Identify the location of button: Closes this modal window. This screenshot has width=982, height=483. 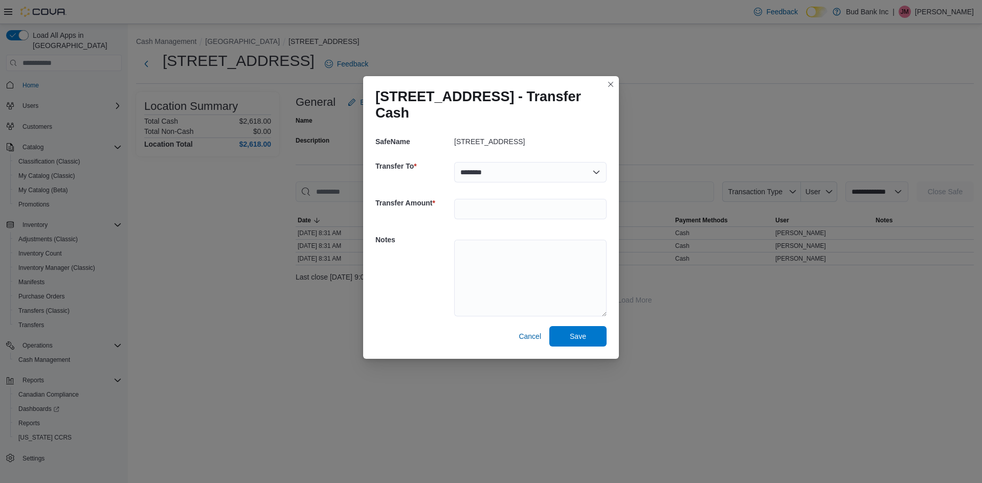
(611, 84).